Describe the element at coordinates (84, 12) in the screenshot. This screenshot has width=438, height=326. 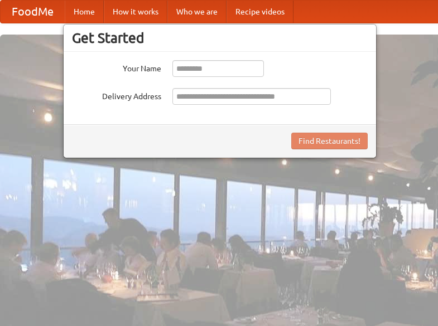
I see `a: Home` at that location.